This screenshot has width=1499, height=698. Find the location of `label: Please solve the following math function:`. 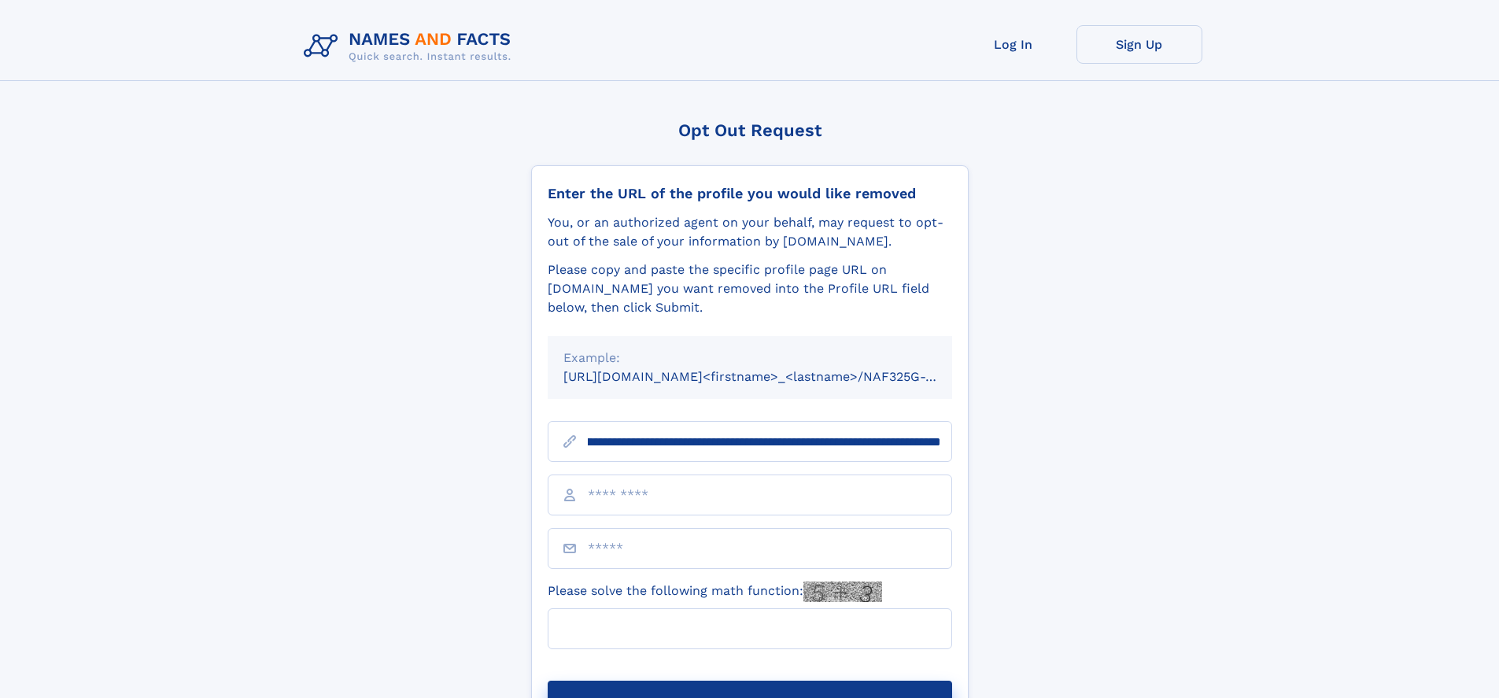

label: Please solve the following math function: is located at coordinates (715, 592).